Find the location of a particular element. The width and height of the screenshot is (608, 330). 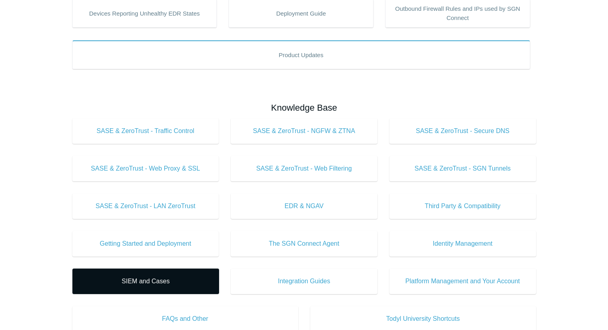

span: Todyl University Shortcuts is located at coordinates (423, 319).